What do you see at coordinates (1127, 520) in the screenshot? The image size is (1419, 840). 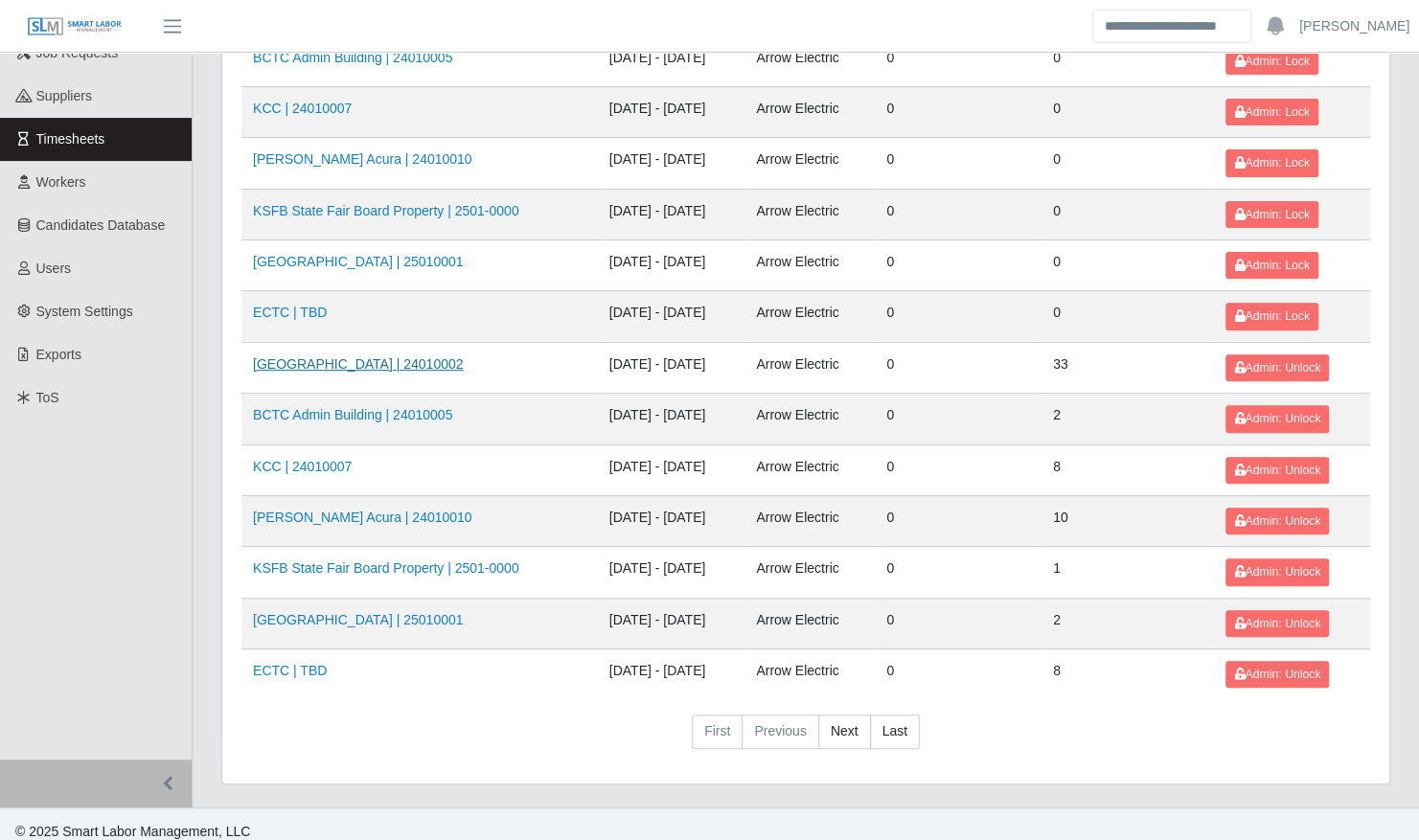 I see `td: 10` at bounding box center [1127, 520].